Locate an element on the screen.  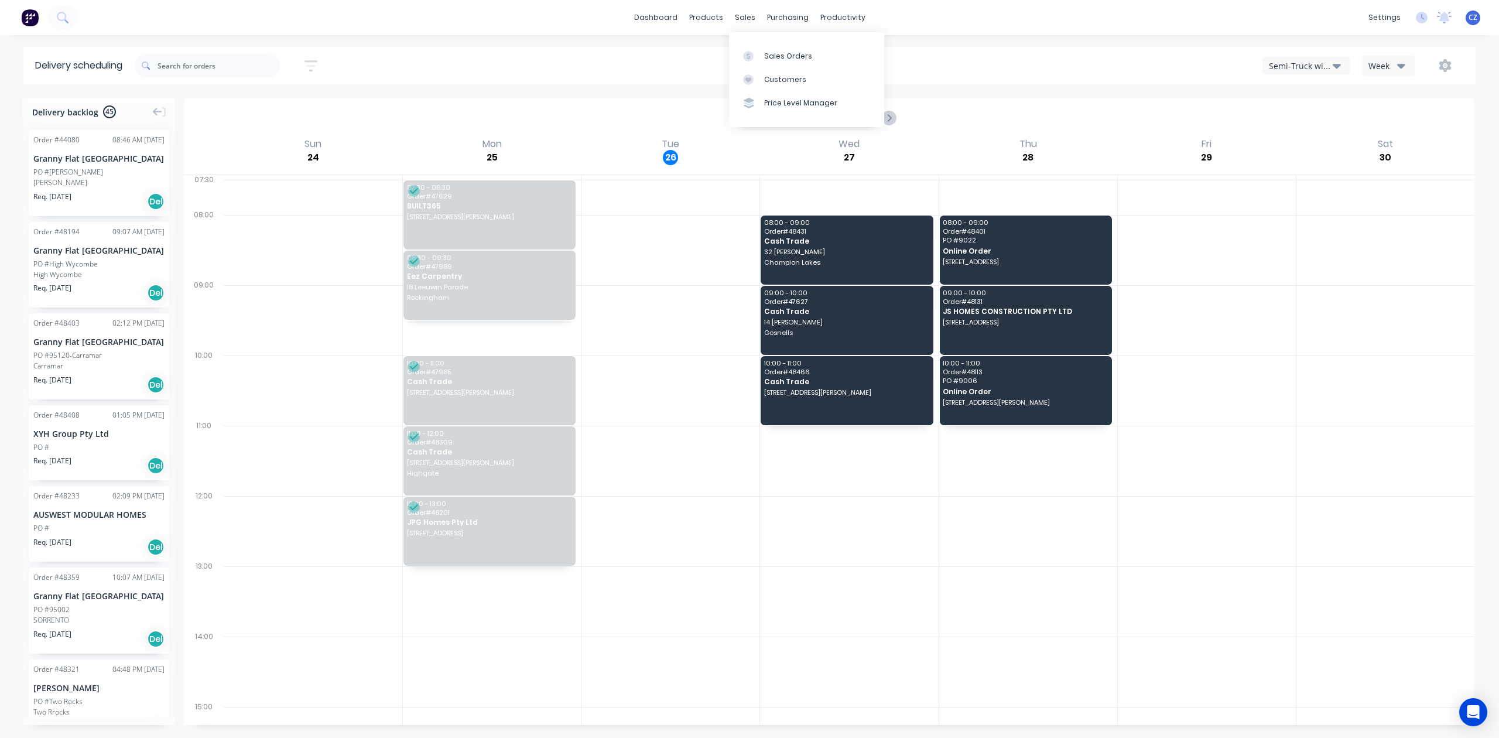
span: Order # 48431 is located at coordinates (846, 231).